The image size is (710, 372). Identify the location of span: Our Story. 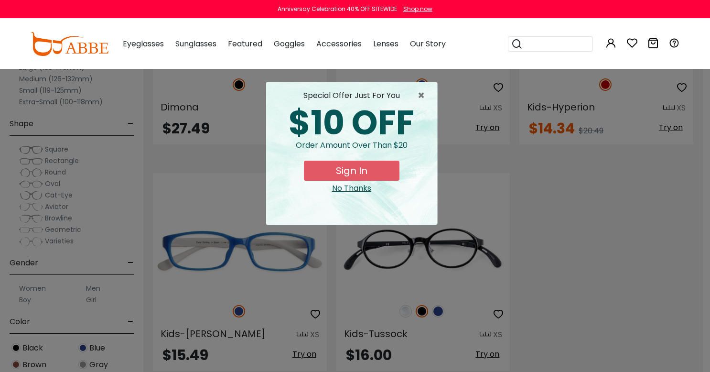
(428, 43).